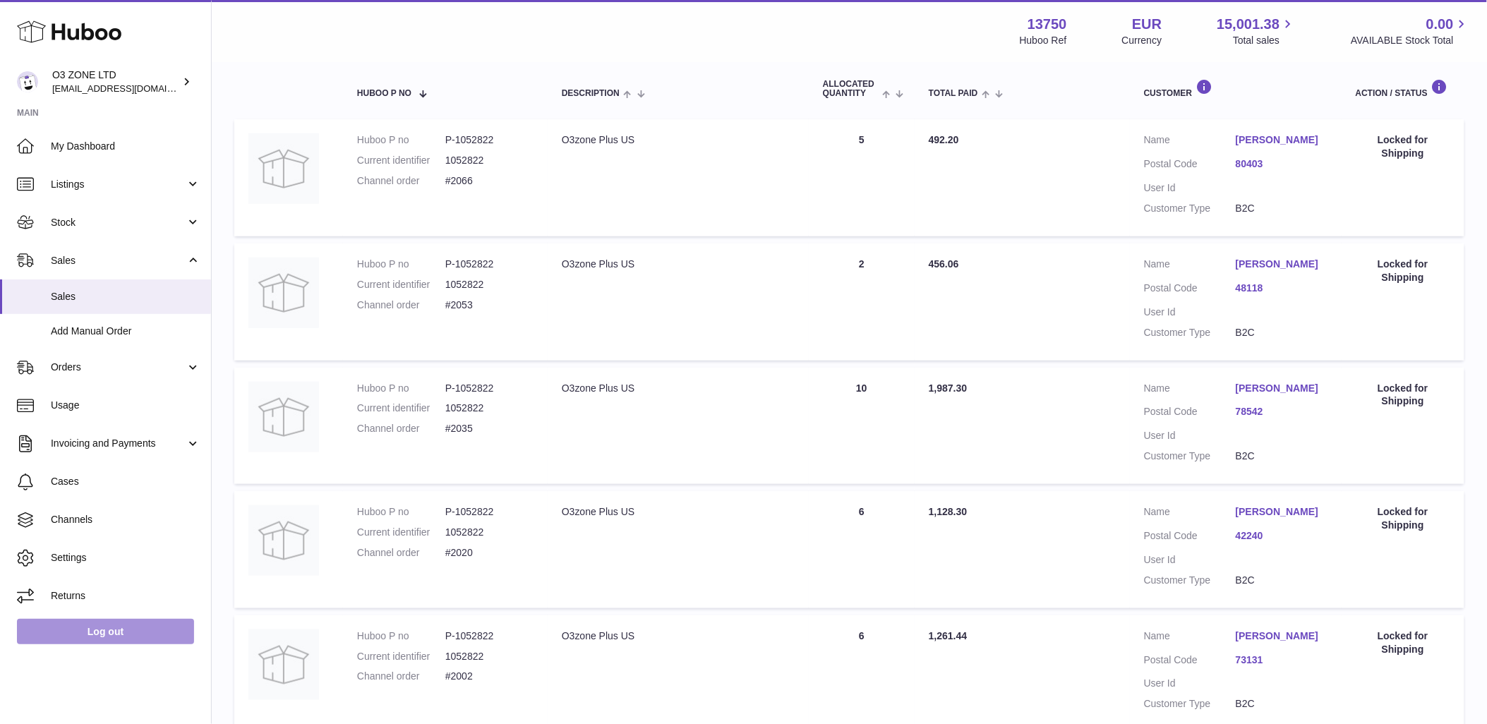 The image size is (1487, 724). Describe the element at coordinates (489, 181) in the screenshot. I see `dd: #2066` at that location.